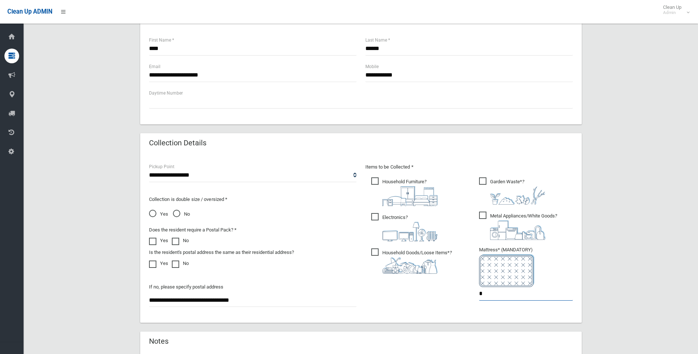 This screenshot has width=698, height=354. What do you see at coordinates (178, 143) in the screenshot?
I see `header: Collection Details` at bounding box center [178, 143].